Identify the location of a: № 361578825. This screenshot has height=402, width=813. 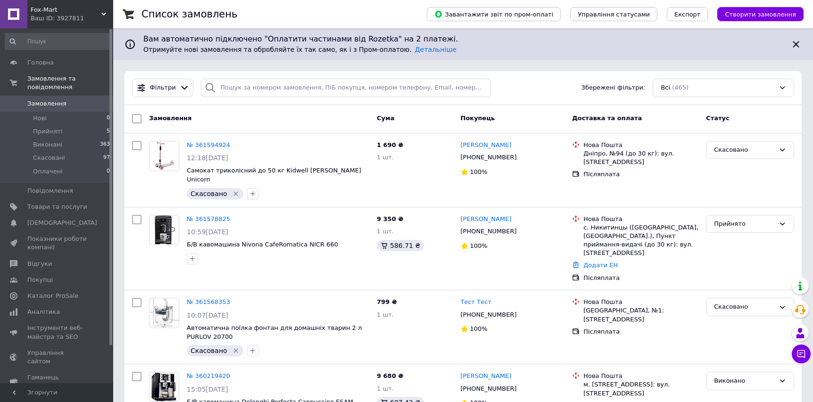
(208, 219).